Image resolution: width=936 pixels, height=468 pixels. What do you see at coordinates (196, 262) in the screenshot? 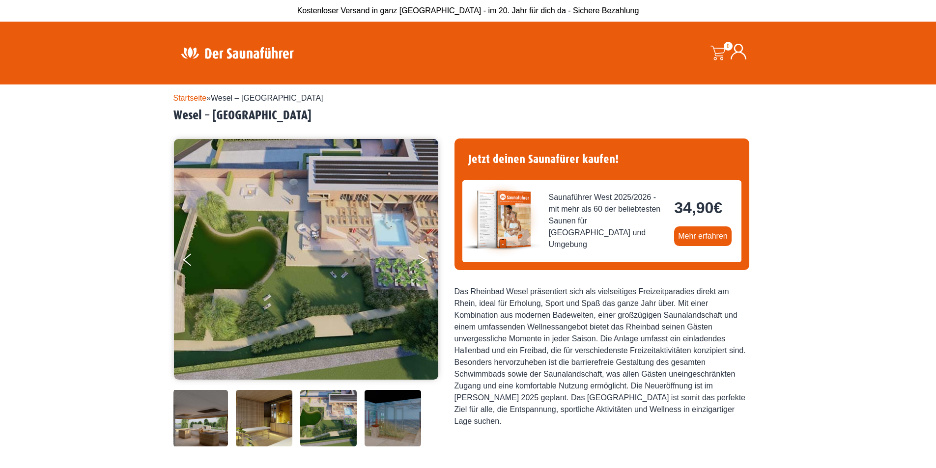
I see `button: Previous` at bounding box center [196, 262].